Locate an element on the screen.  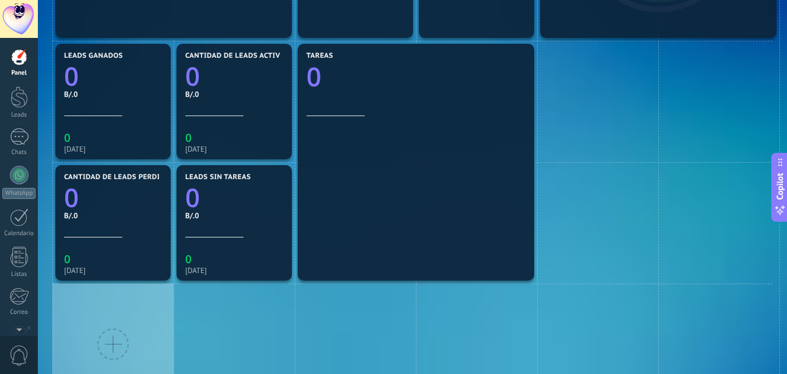
div: Correo is located at coordinates (19, 312).